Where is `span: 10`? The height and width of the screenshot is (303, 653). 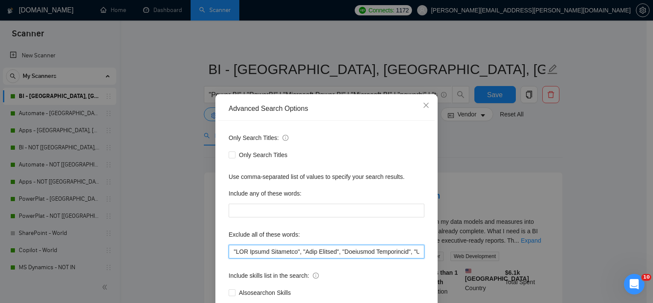
span: 10 is located at coordinates (646, 277).